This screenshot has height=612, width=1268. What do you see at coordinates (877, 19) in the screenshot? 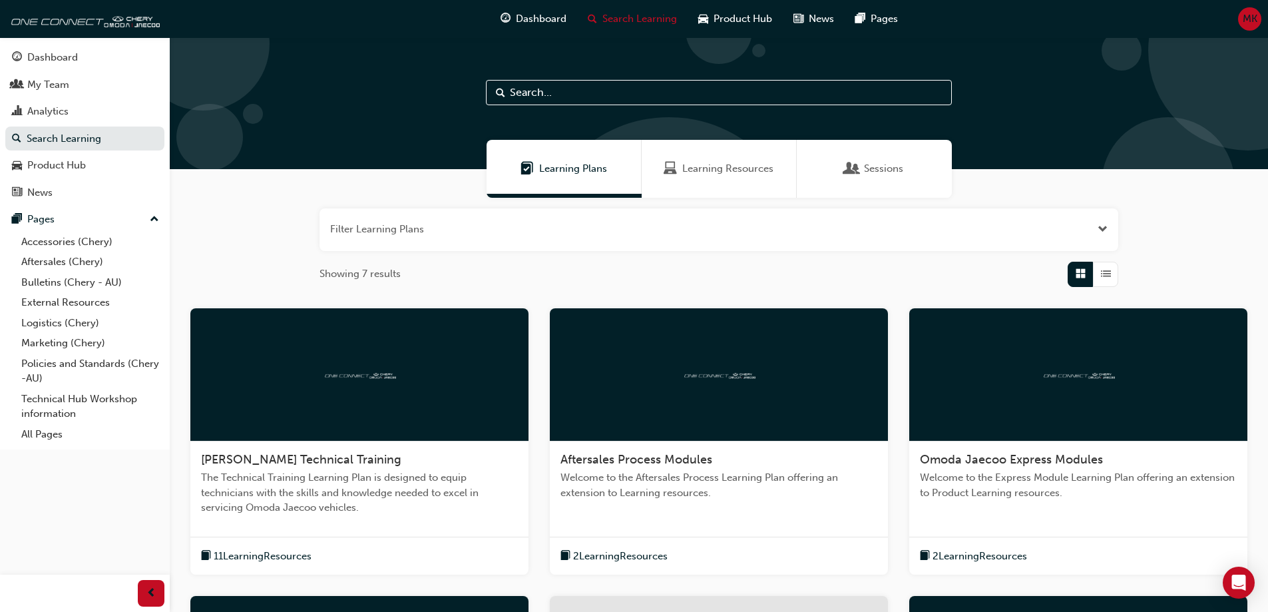
I see `a: pages-iconPages` at bounding box center [877, 19].